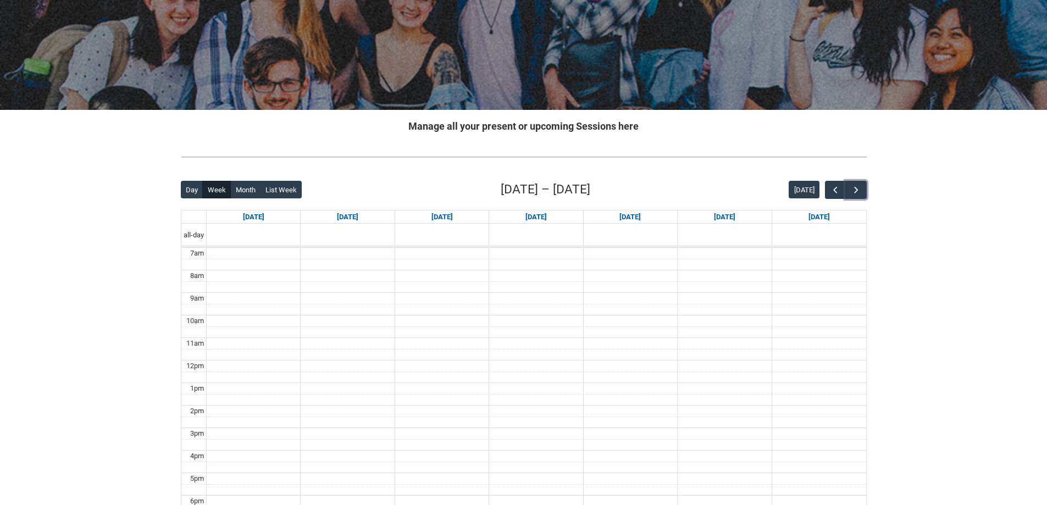 The width and height of the screenshot is (1047, 505). What do you see at coordinates (197, 411) in the screenshot?
I see `div: 2pm` at bounding box center [197, 411].